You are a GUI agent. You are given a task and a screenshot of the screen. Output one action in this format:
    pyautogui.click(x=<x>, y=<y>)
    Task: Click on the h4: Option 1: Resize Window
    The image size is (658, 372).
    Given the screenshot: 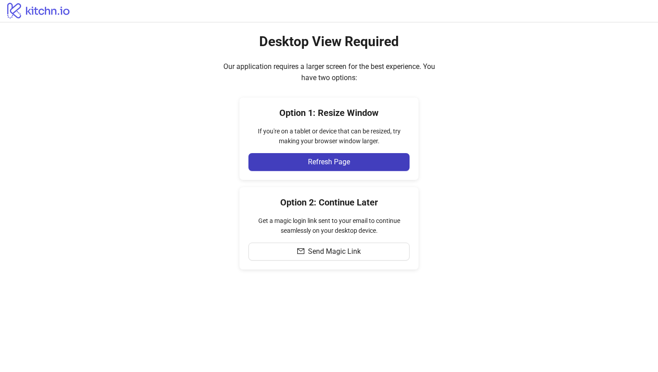 What is the action you would take?
    pyautogui.click(x=329, y=113)
    